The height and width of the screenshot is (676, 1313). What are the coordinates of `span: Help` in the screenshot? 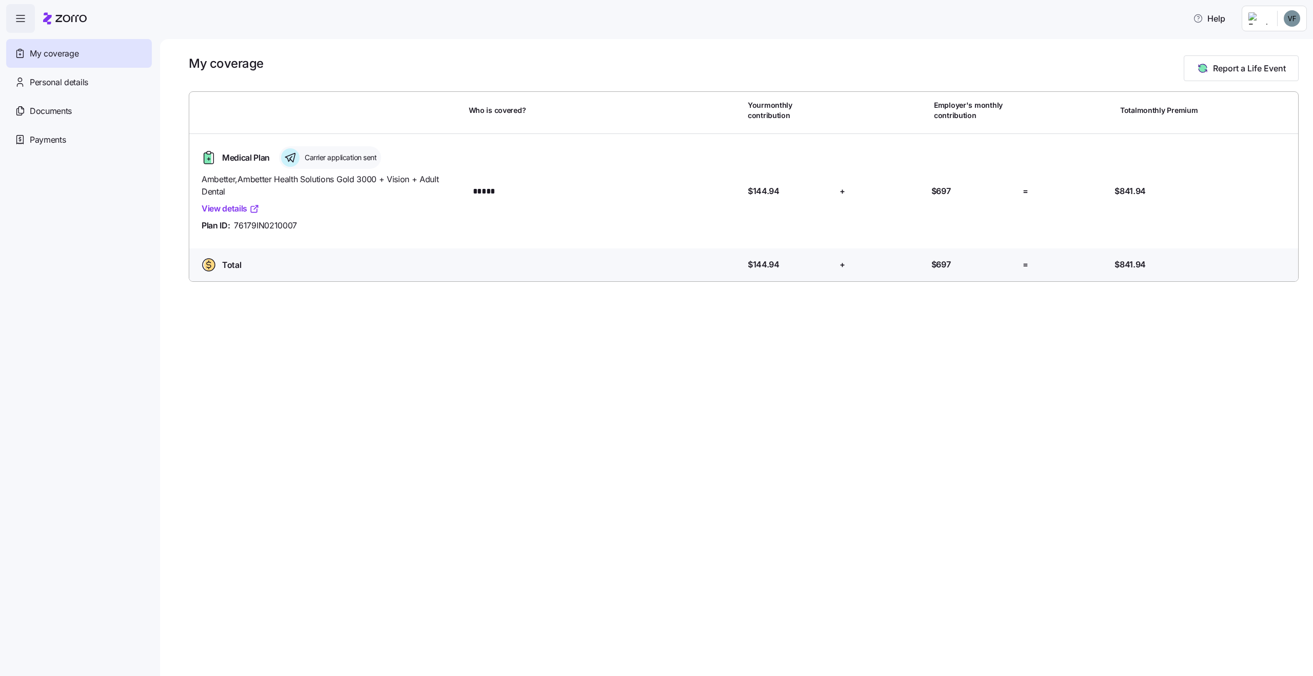 It's located at (1209, 18).